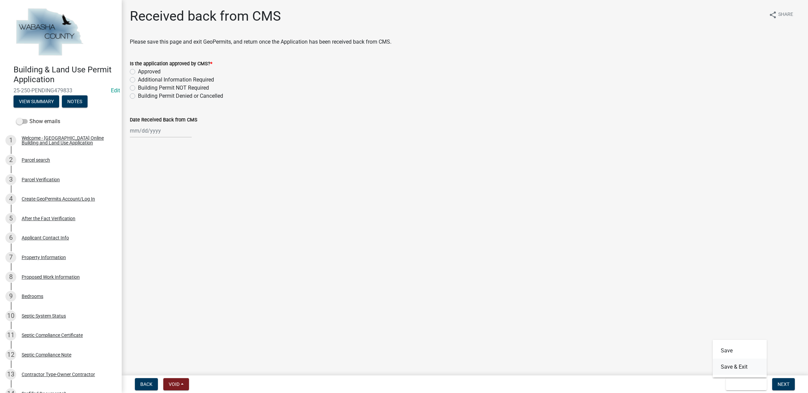 The image size is (808, 393). I want to click on div: 5, so click(11, 218).